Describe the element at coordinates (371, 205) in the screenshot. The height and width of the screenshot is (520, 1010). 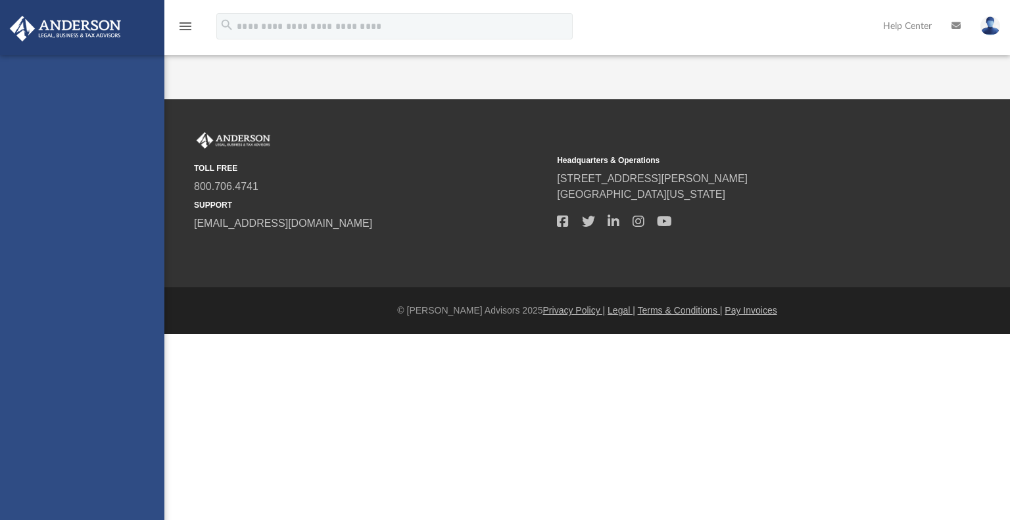
I see `small: SUPPORT` at that location.